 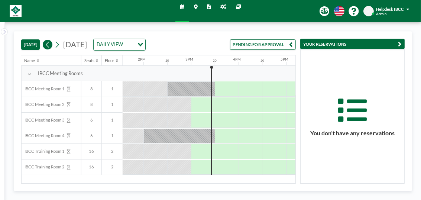 I want to click on div: Seats, so click(x=89, y=61).